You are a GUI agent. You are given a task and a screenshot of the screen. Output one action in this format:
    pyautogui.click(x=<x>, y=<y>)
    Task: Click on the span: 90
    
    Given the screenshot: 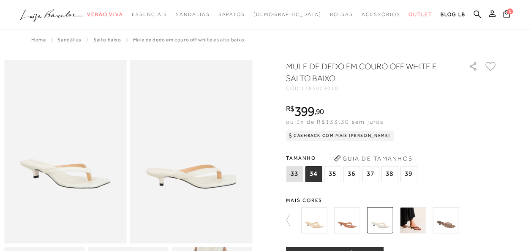 What is the action you would take?
    pyautogui.click(x=320, y=111)
    